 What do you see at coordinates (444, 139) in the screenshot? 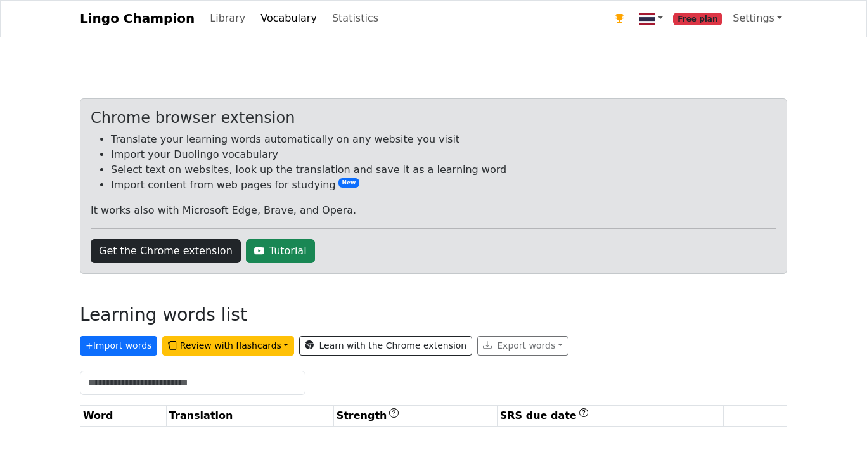
I see `li: Translate your learning words automatically on any website you visit` at bounding box center [444, 139].